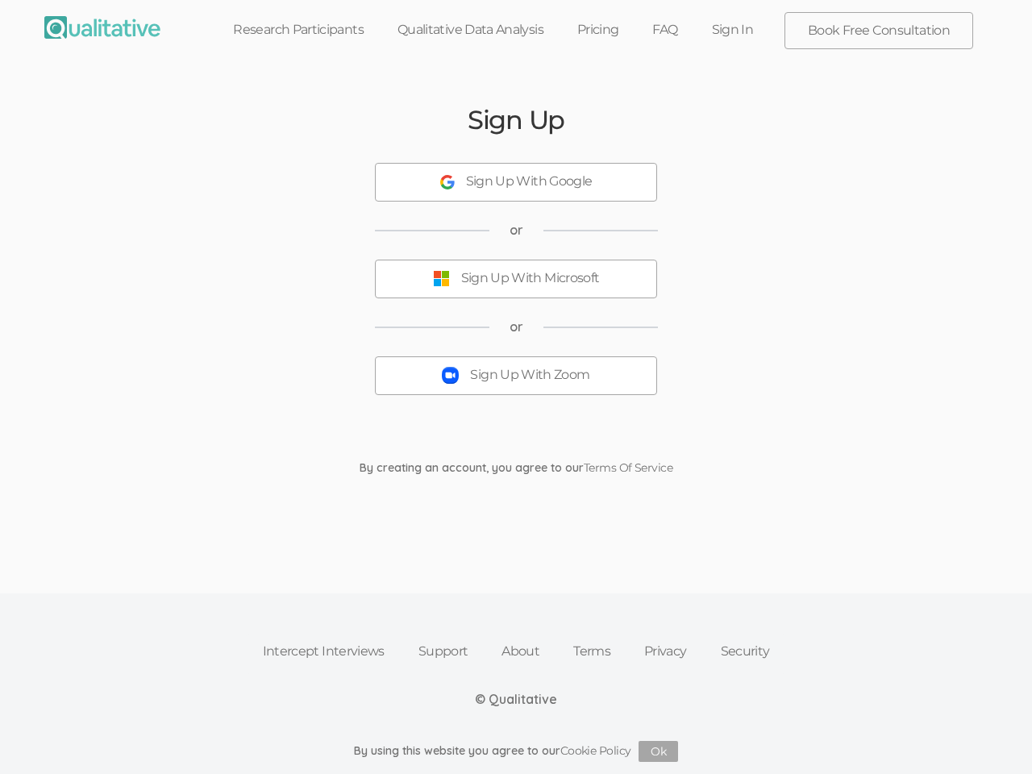 The height and width of the screenshot is (774, 1032). What do you see at coordinates (102, 27) in the screenshot?
I see `img: Qualitative` at bounding box center [102, 27].